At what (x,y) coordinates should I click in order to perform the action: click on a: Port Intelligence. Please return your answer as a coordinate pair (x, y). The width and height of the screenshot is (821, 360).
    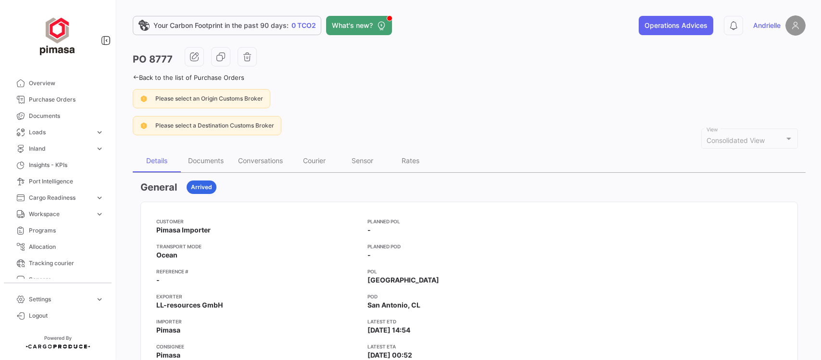
    Looking at the image, I should click on (58, 181).